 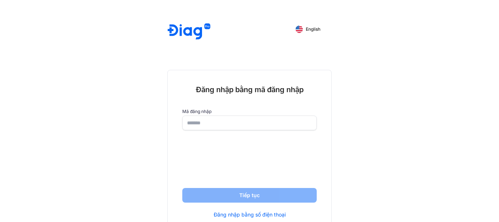 I want to click on img: logo, so click(x=189, y=32).